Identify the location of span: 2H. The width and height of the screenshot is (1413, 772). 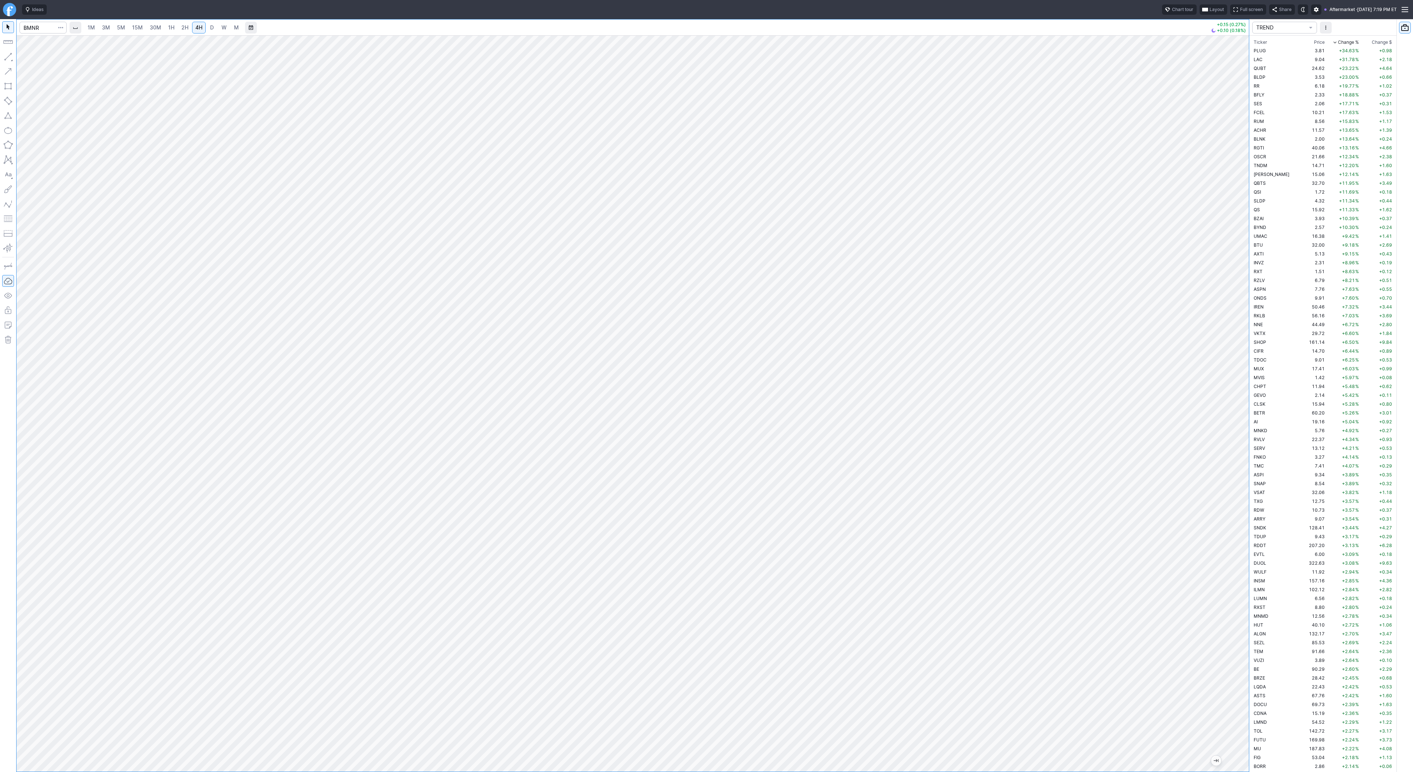
(185, 27).